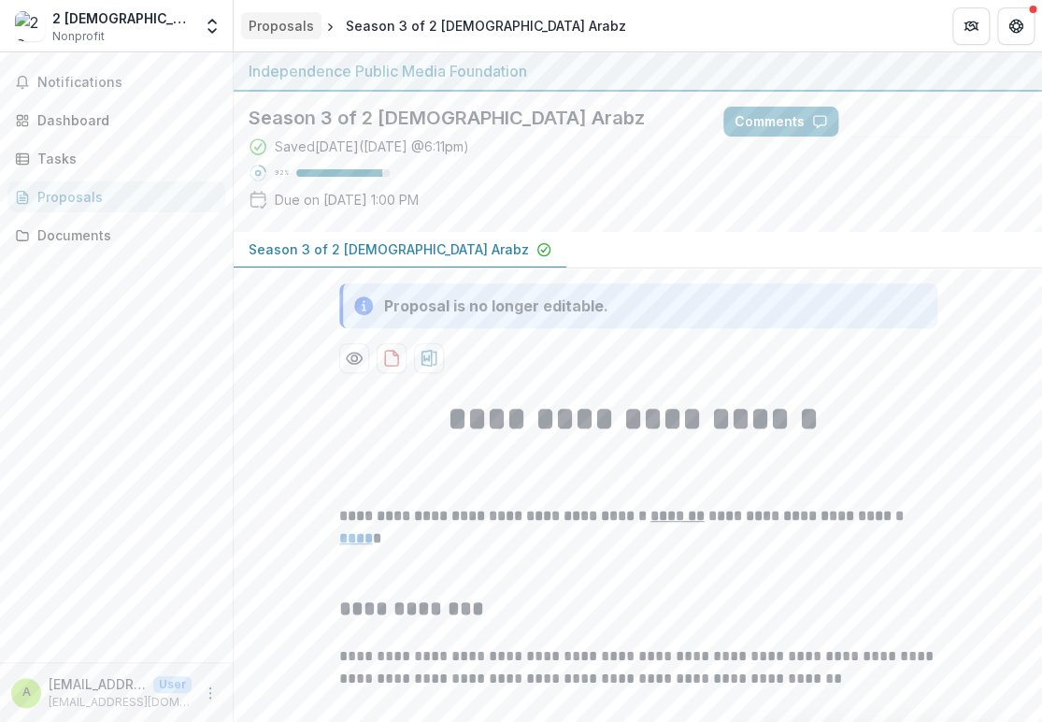  What do you see at coordinates (212, 26) in the screenshot?
I see `button: Open entity switcher` at bounding box center [212, 26].